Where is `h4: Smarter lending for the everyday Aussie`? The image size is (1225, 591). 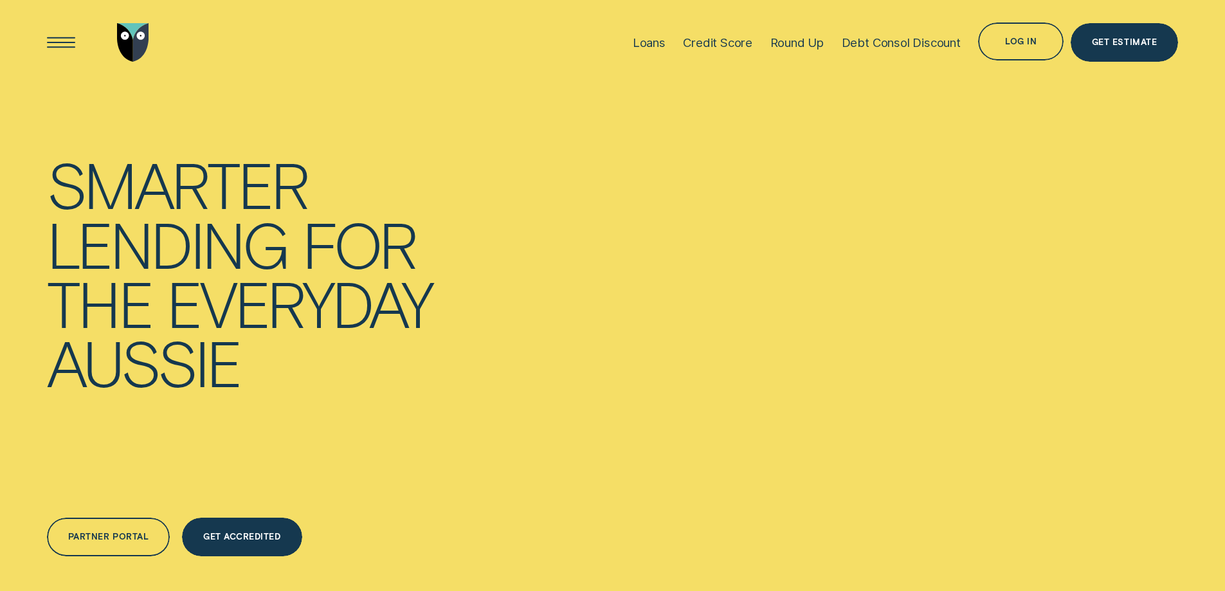
h4: Smarter lending for the everyday Aussie is located at coordinates (285, 273).